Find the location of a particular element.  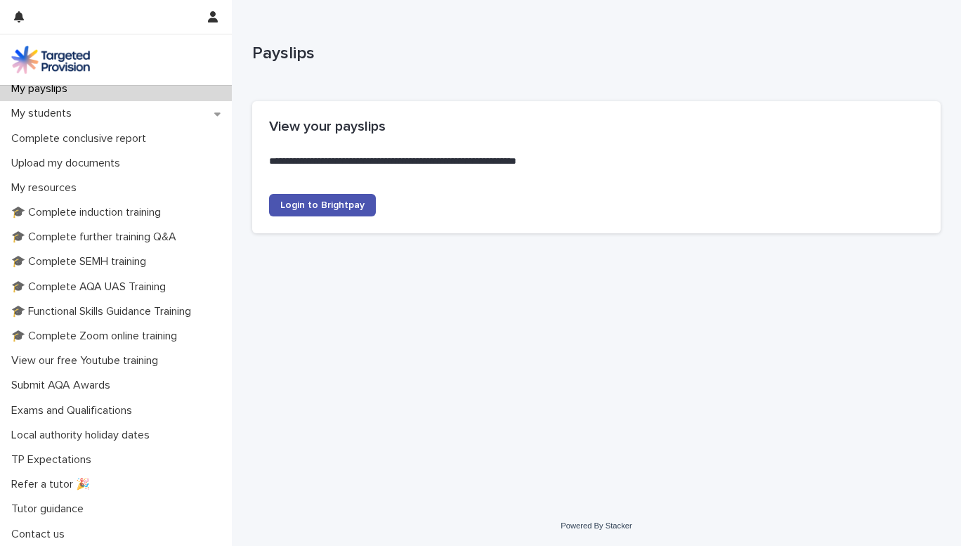

a: Login to Brightpay is located at coordinates (322, 205).